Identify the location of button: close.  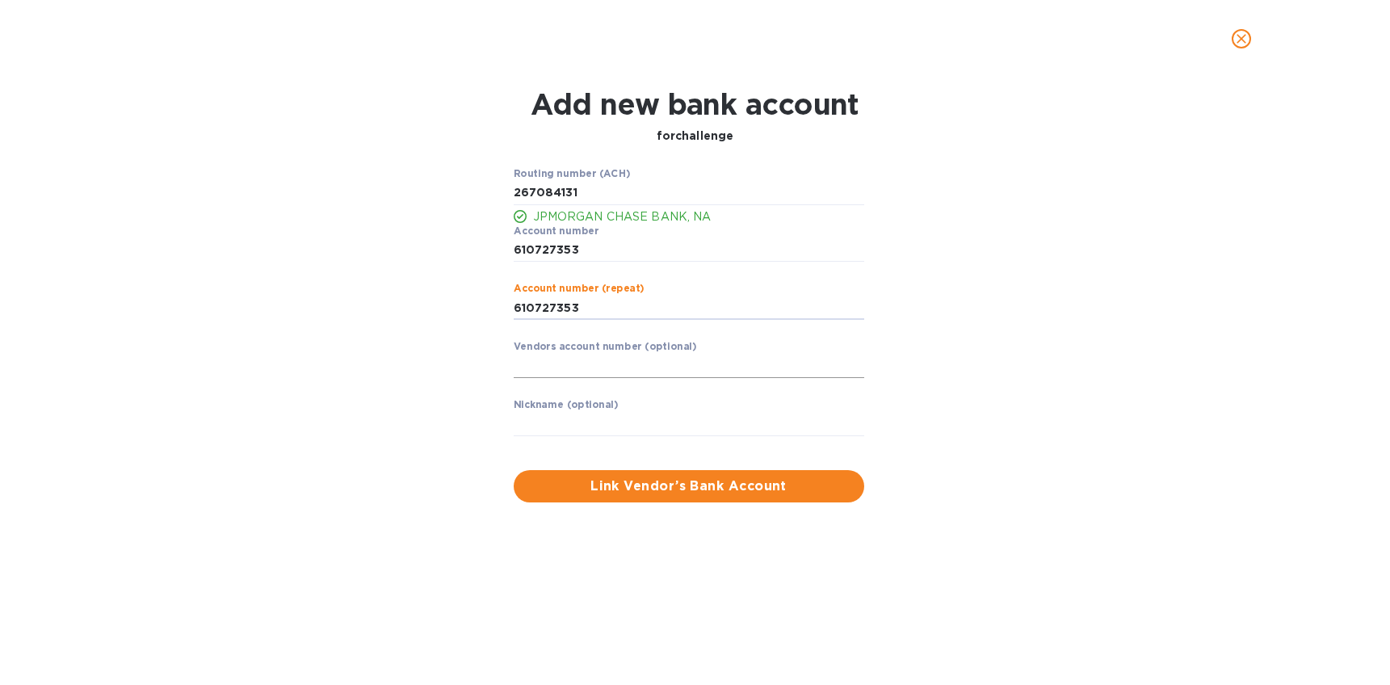
(1241, 39).